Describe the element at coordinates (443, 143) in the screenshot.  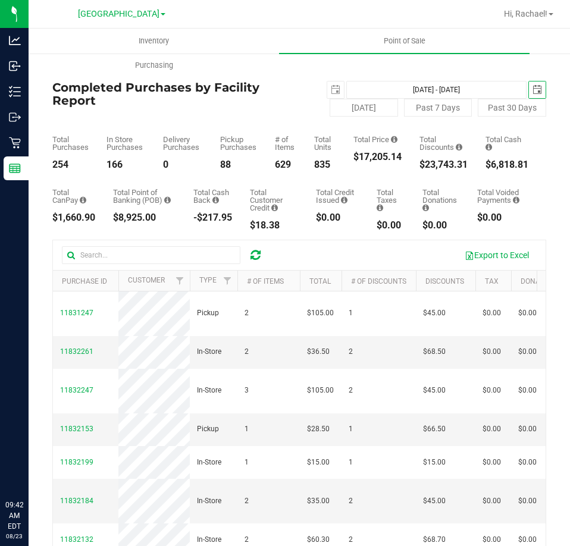
I see `div: Total Discounts` at that location.